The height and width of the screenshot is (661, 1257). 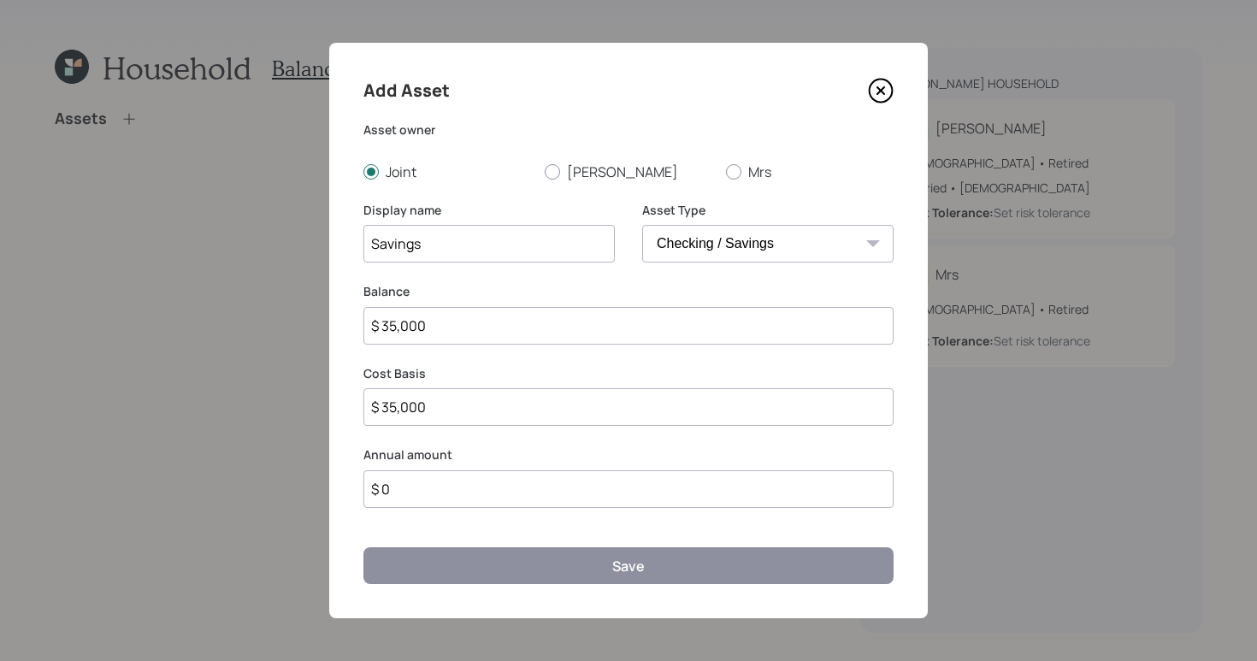 What do you see at coordinates (629, 566) in the screenshot?
I see `div: Save` at bounding box center [629, 566].